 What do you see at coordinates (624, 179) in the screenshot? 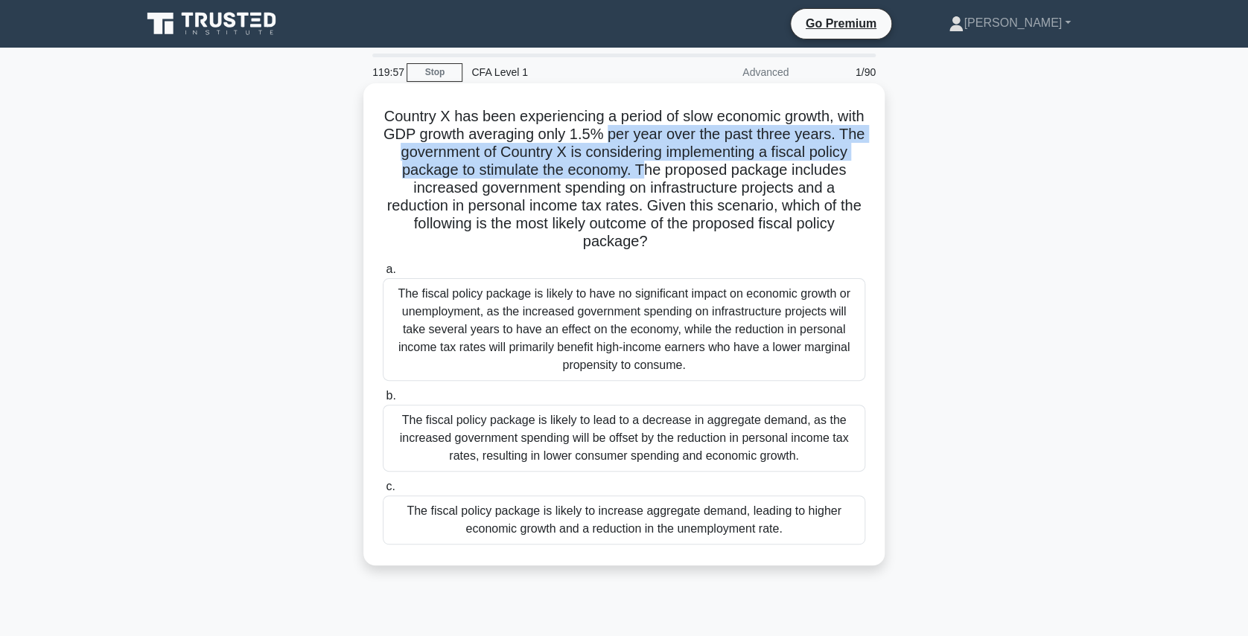
I see `h5: Country X has been experiencing a period of slow economic growth, with GDP growth averaging only ...` at bounding box center [624, 179].